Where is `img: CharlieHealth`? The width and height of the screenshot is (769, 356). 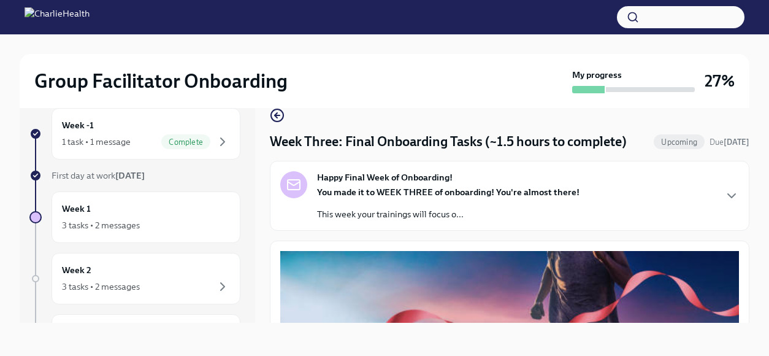
img: CharlieHealth is located at coordinates (57, 17).